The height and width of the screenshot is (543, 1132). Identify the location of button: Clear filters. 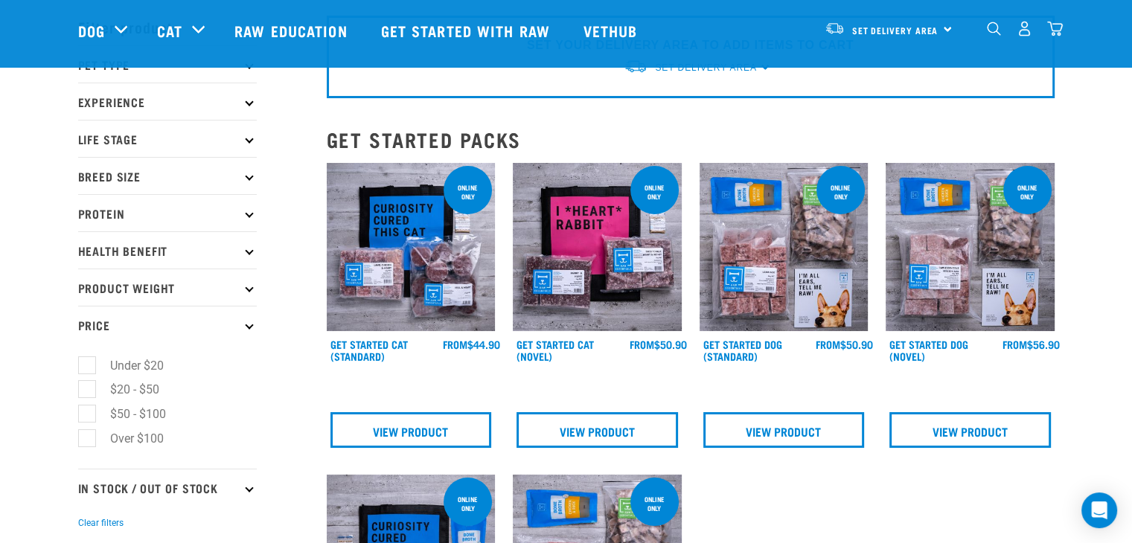
(101, 523).